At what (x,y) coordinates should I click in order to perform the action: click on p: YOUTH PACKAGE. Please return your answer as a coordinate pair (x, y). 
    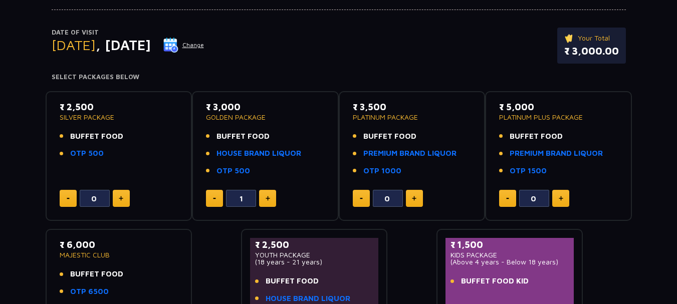
    Looking at the image, I should click on (314, 255).